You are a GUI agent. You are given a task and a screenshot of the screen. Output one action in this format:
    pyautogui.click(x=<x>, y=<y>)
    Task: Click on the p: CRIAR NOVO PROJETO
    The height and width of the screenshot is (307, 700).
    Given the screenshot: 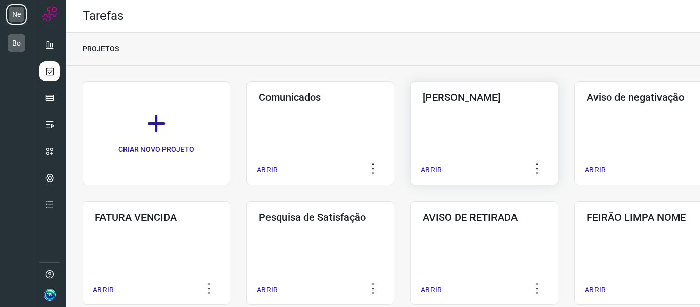 What is the action you would take?
    pyautogui.click(x=156, y=149)
    